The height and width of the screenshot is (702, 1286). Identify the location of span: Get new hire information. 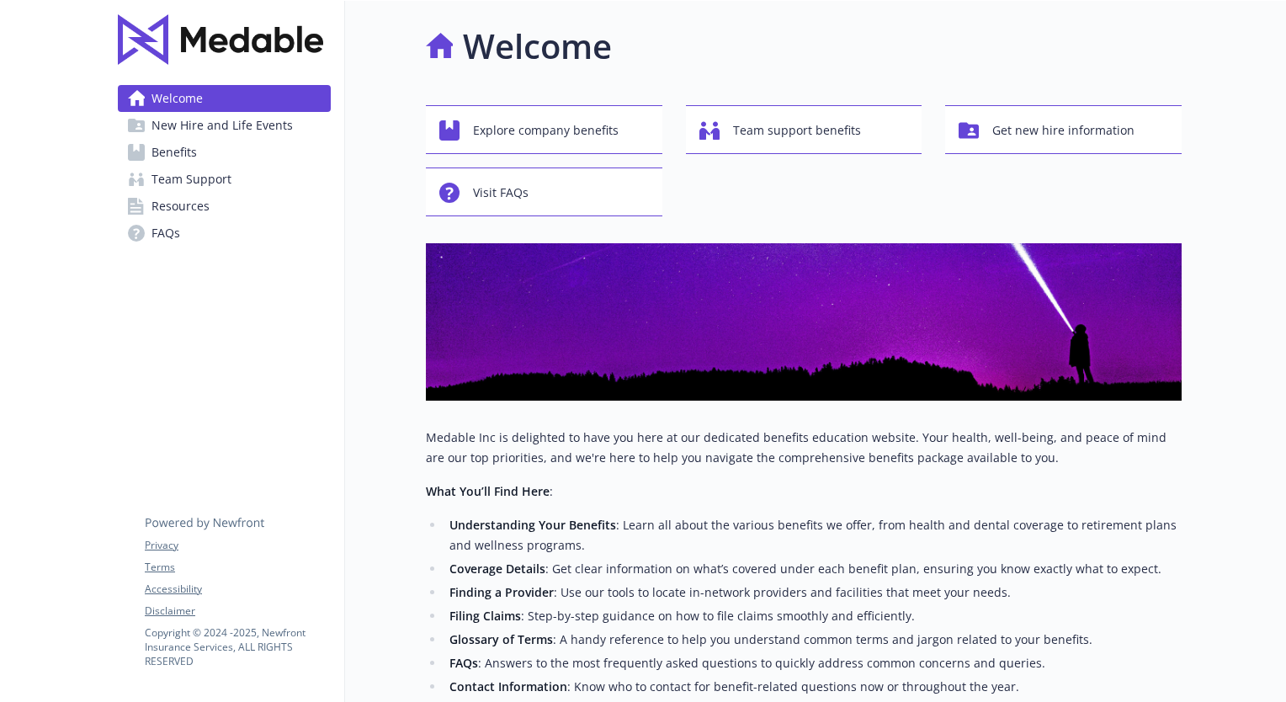
(1063, 130).